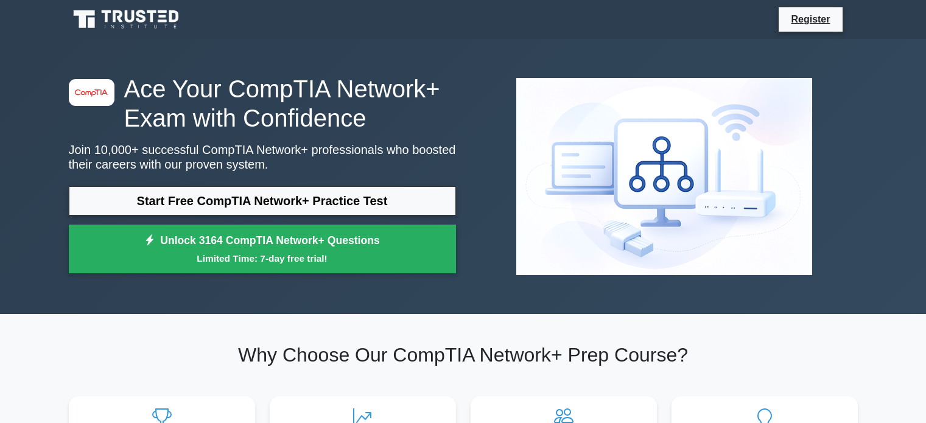 This screenshot has width=926, height=423. What do you see at coordinates (810, 19) in the screenshot?
I see `a: Register` at bounding box center [810, 19].